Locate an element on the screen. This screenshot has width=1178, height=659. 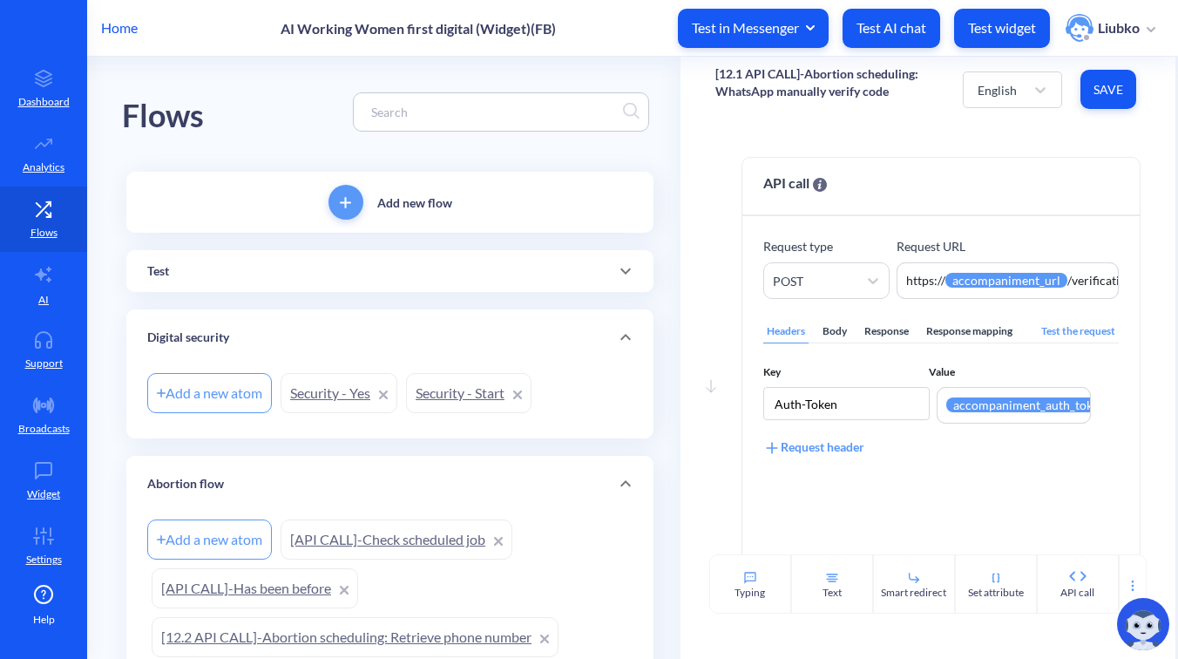
div: Text is located at coordinates (832, 593).